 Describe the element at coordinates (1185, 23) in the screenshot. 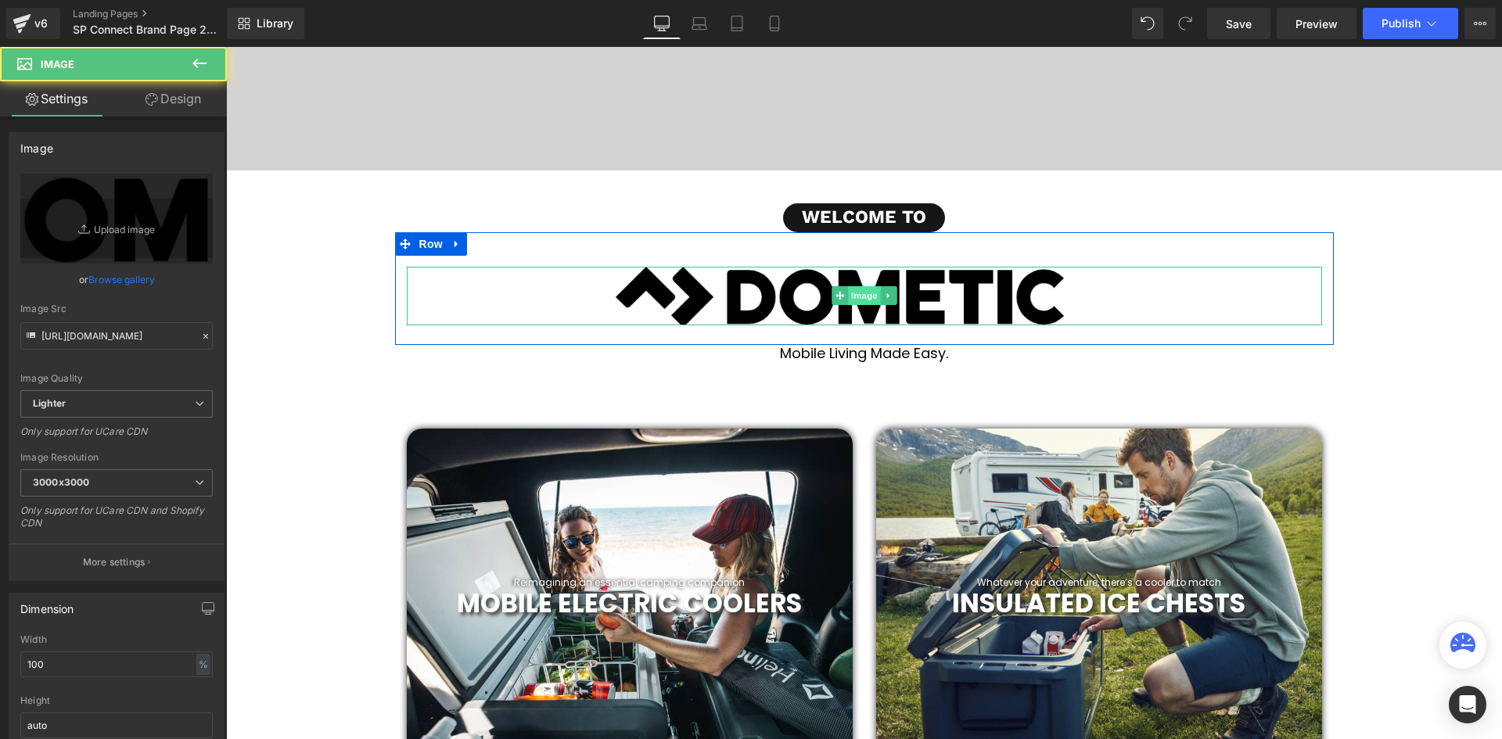

I see `button: Redo` at that location.